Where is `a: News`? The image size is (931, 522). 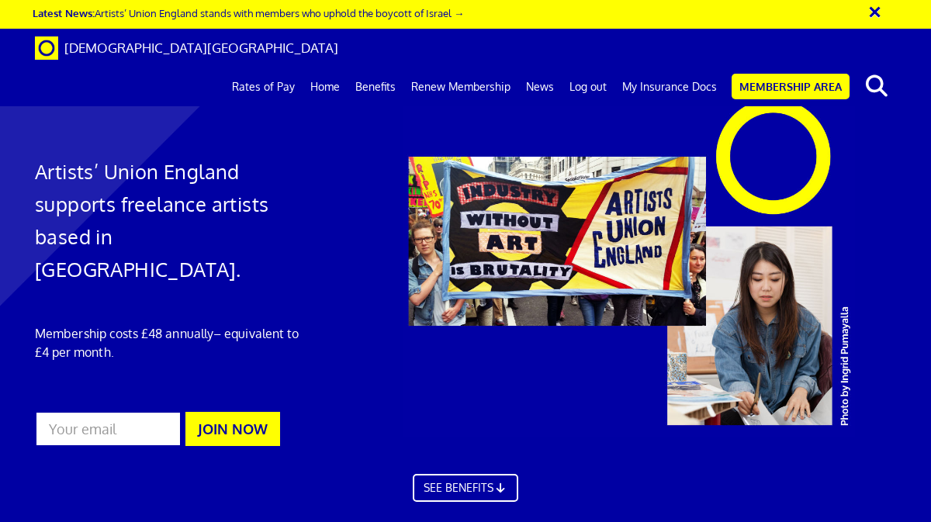
a: News is located at coordinates (540, 87).